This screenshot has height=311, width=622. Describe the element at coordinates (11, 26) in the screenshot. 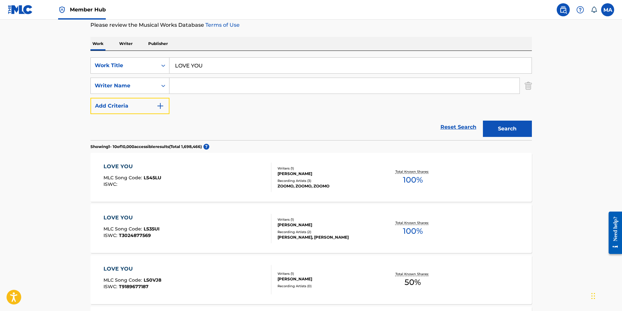

I see `div: Open Resource Center` at that location.